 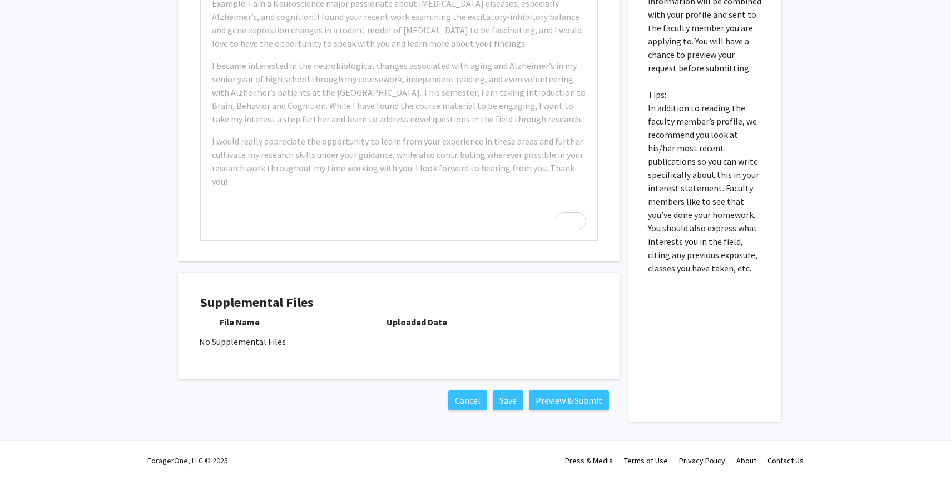 What do you see at coordinates (399, 302) in the screenshot?
I see `h4: Supplemental Files` at bounding box center [399, 302].